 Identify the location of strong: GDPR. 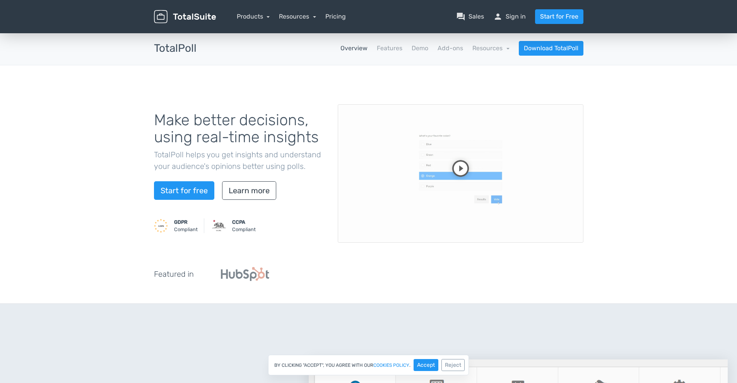
(181, 222).